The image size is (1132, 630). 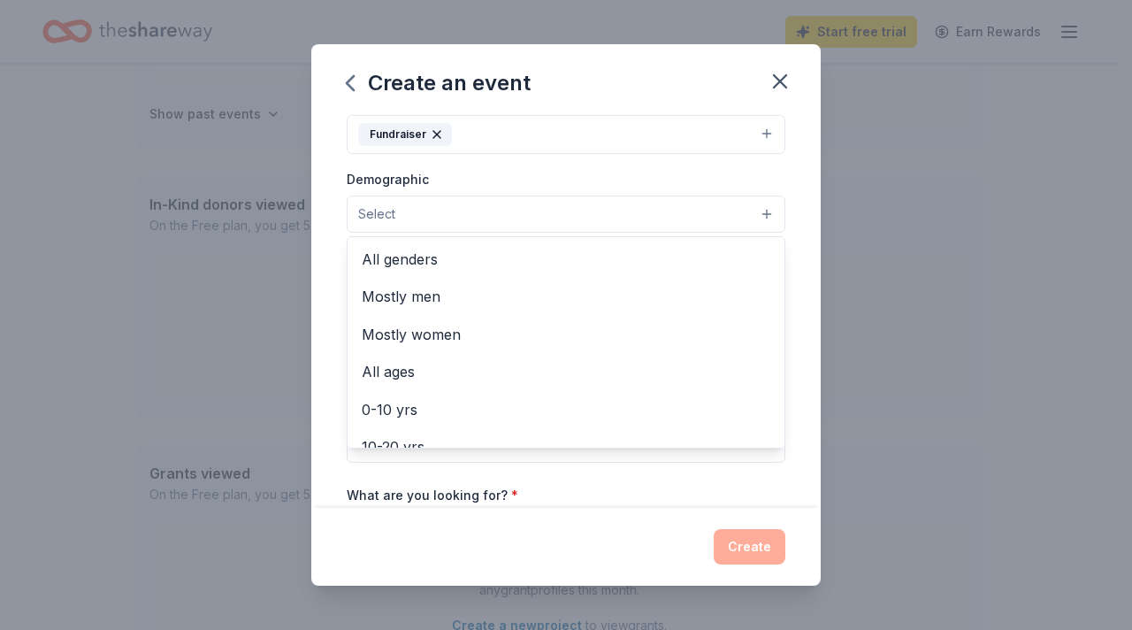 What do you see at coordinates (566, 371) in the screenshot?
I see `span: All ages` at bounding box center [566, 371].